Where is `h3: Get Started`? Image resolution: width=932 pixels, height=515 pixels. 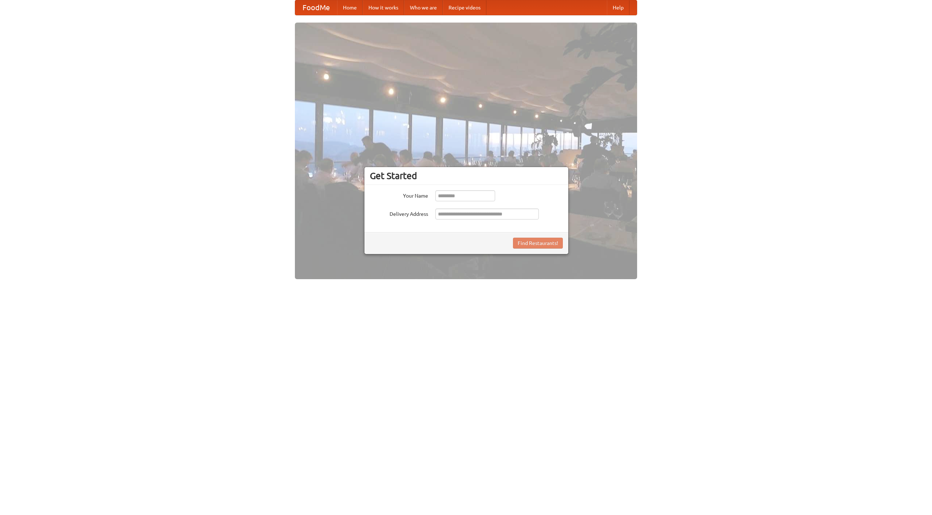
h3: Get Started is located at coordinates (466, 176).